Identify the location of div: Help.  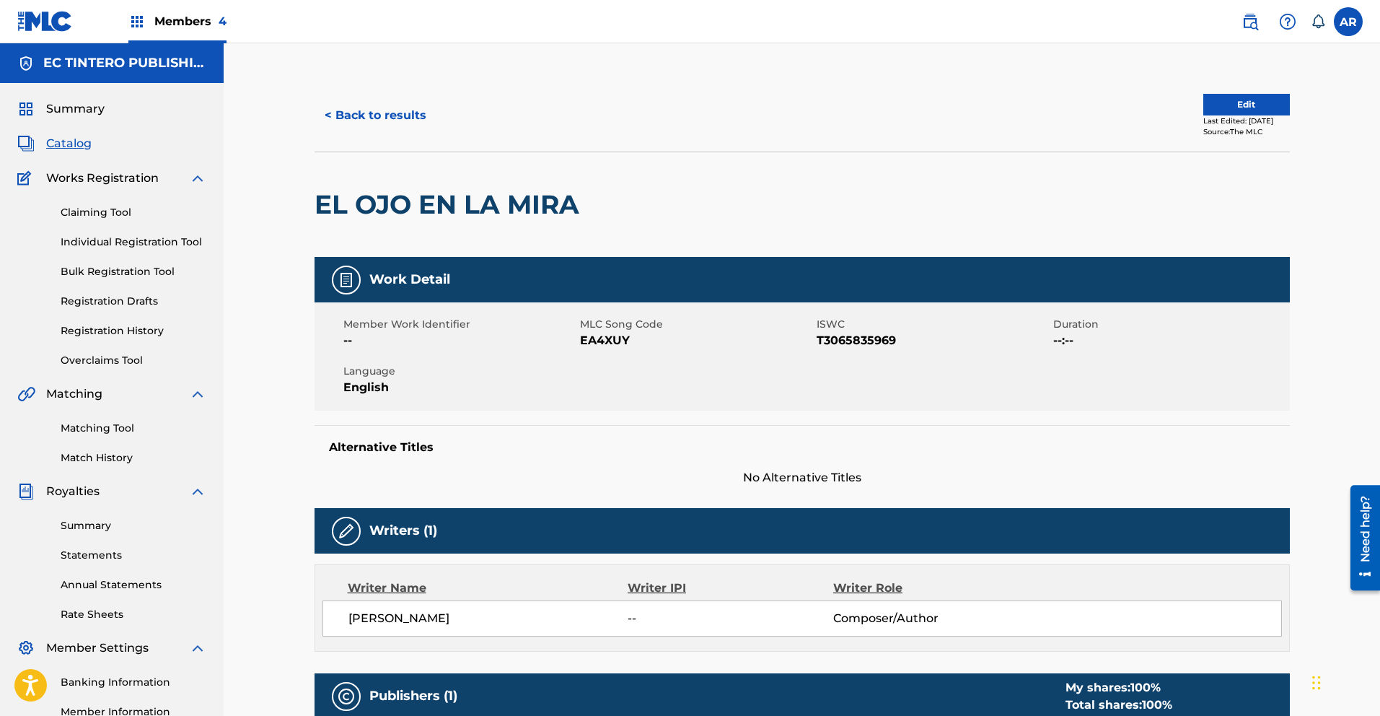
(1288, 22).